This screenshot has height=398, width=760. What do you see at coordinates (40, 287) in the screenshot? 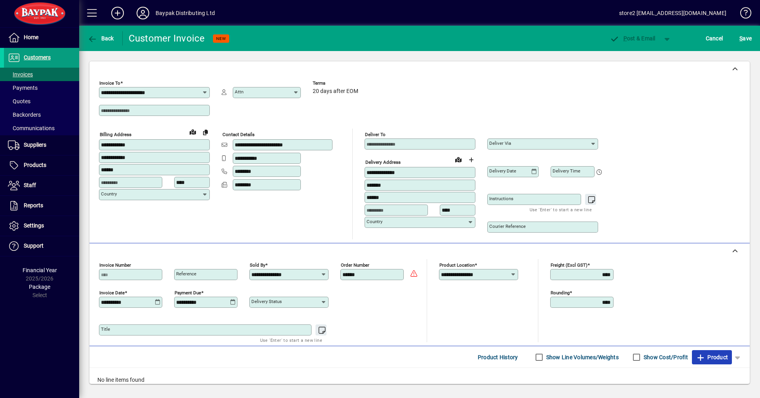
I see `span: Package` at bounding box center [40, 287].